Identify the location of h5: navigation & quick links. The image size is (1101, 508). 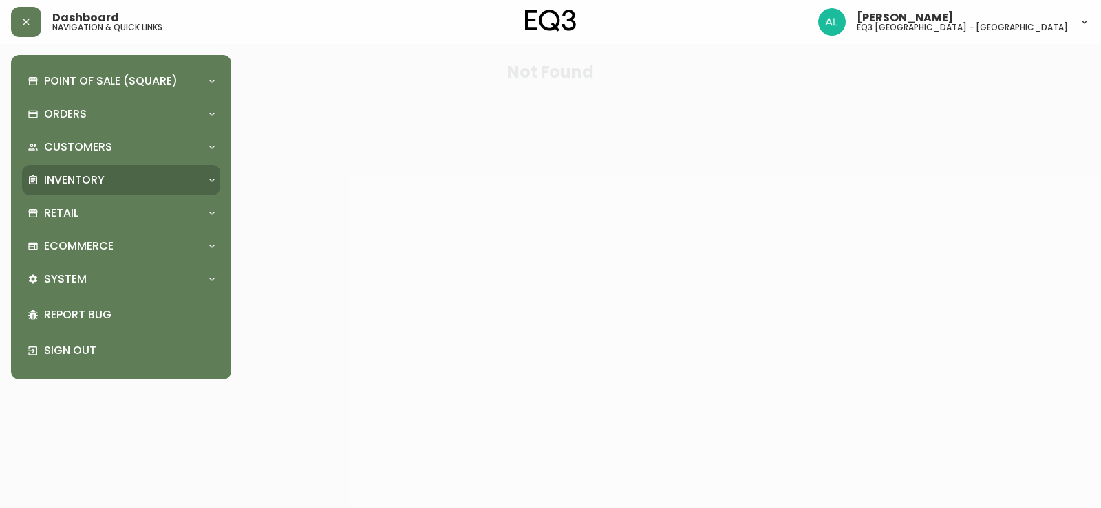
(107, 28).